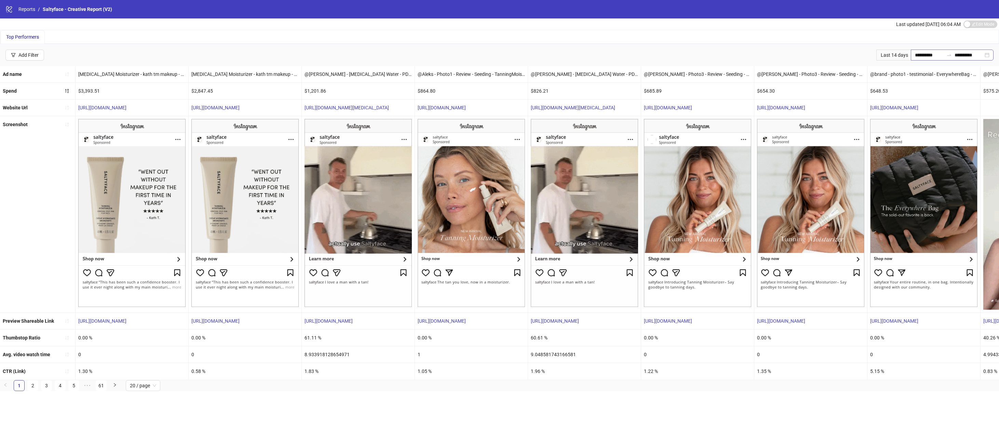 The height and width of the screenshot is (442, 999). I want to click on span: swap-right, so click(949, 55).